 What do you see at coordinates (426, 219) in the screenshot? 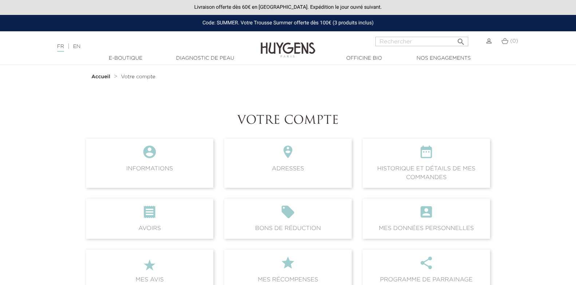
I see `span: Mes données personnelles` at bounding box center [426, 219].